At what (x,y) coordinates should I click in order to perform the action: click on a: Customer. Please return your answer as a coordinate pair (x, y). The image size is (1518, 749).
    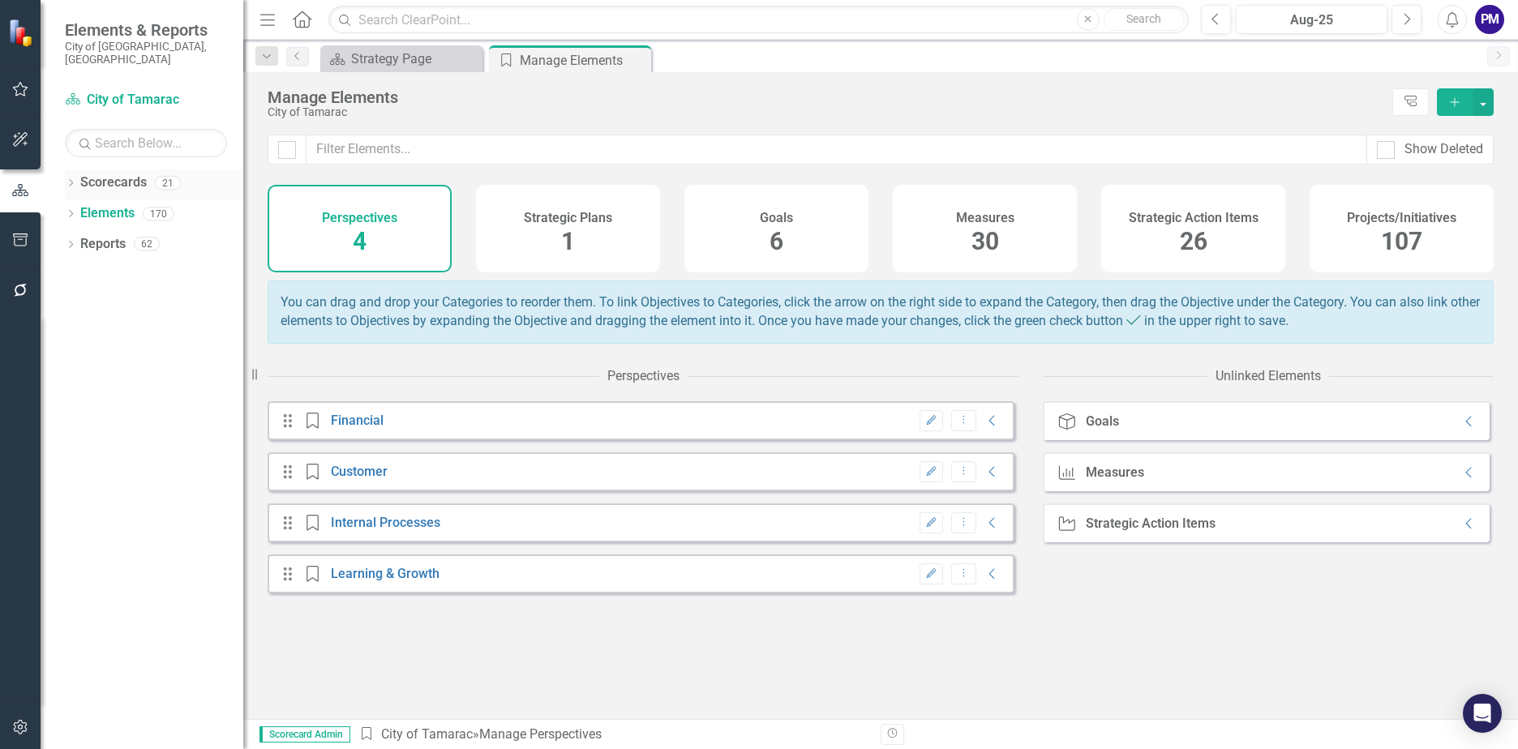
    Looking at the image, I should click on (359, 471).